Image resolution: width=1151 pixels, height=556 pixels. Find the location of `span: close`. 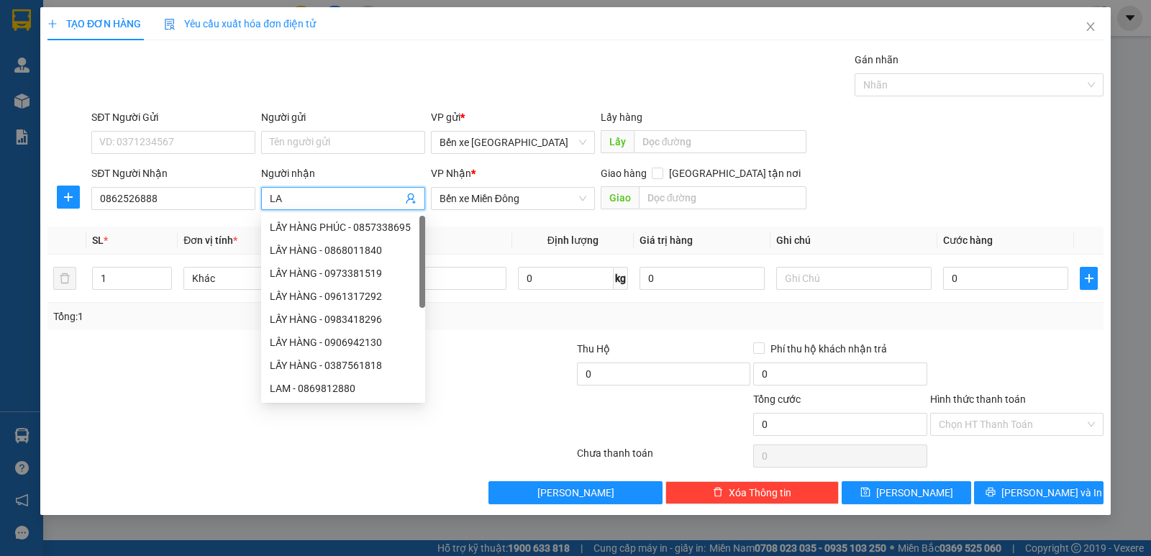

span: close is located at coordinates (1090, 27).